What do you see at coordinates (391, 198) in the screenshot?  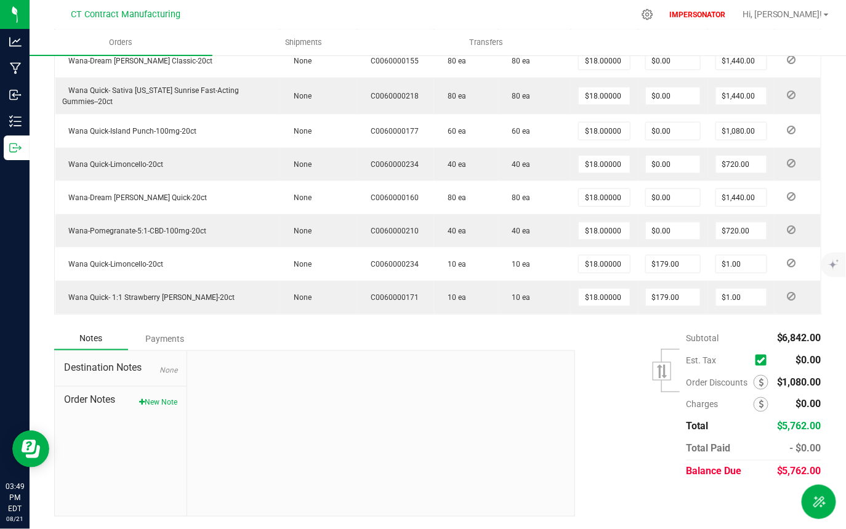 I see `span: C0060000160` at bounding box center [391, 198].